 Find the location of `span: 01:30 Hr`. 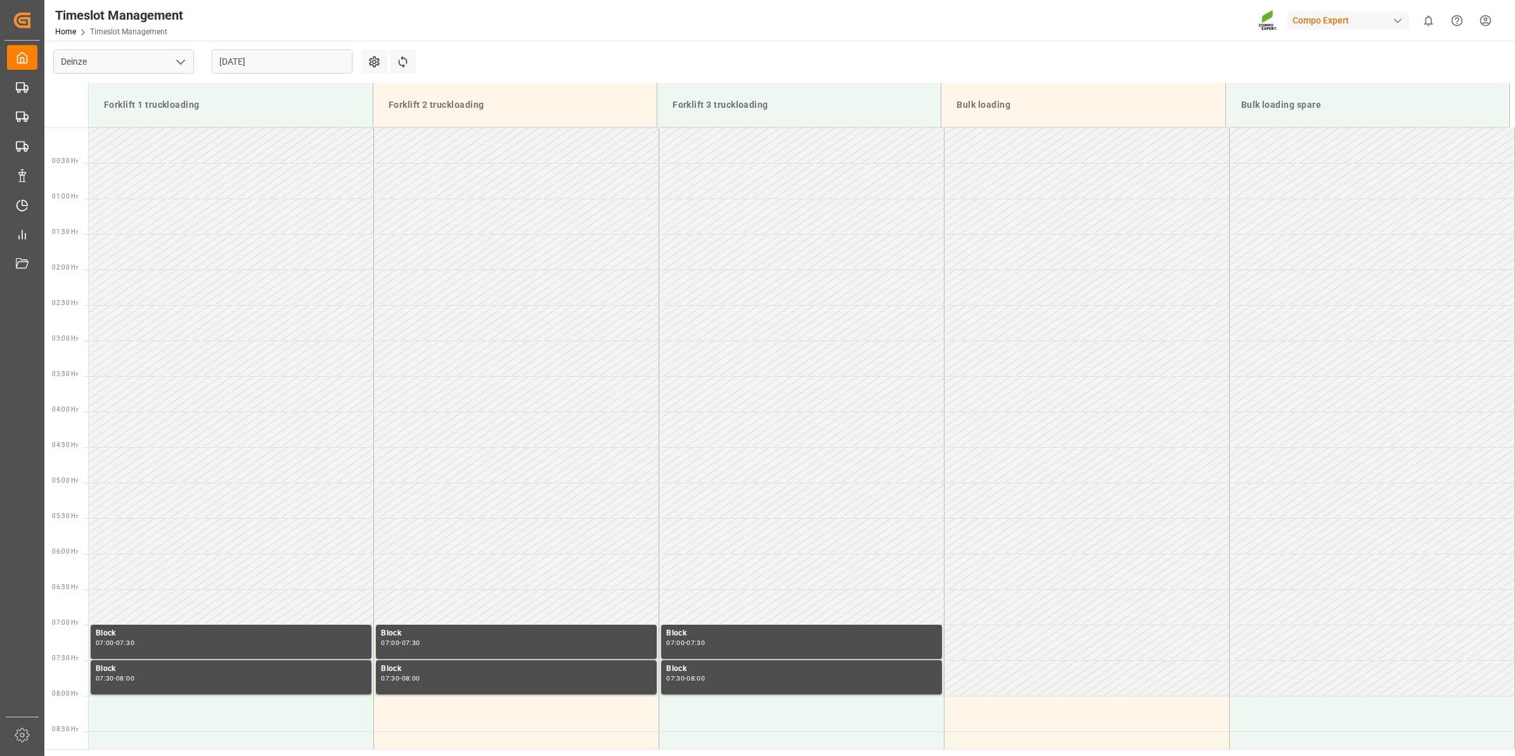

span: 01:30 Hr is located at coordinates (65, 231).